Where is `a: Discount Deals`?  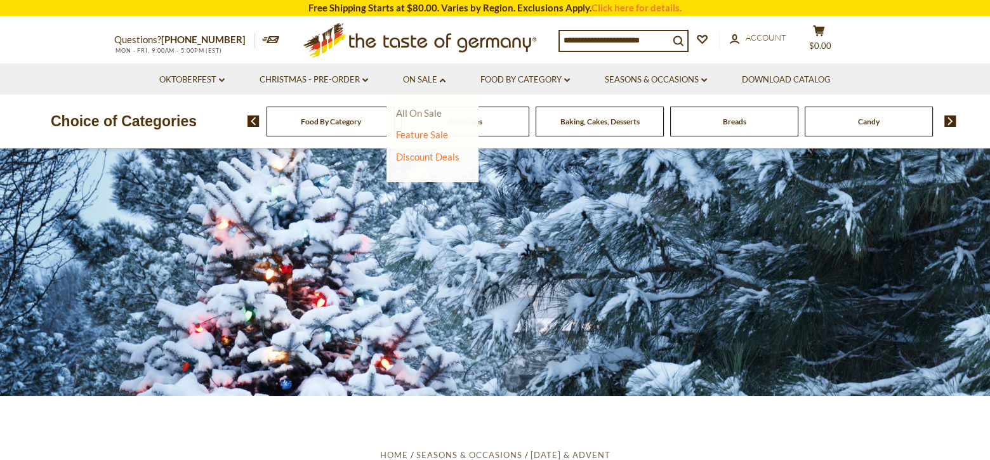
a: Discount Deals is located at coordinates (428, 157).